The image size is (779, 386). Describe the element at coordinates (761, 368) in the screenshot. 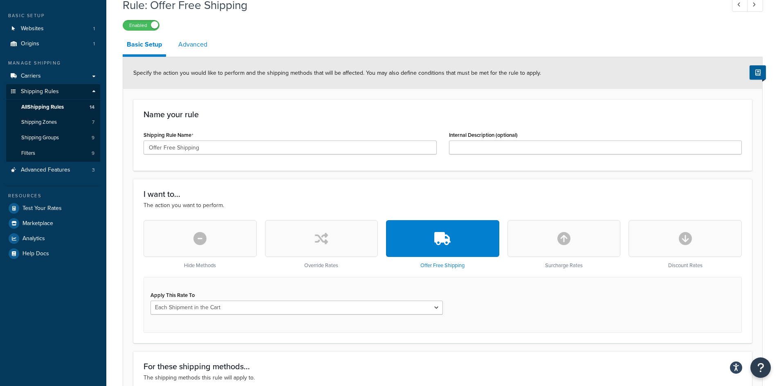

I see `button: Open Resource Center` at that location.